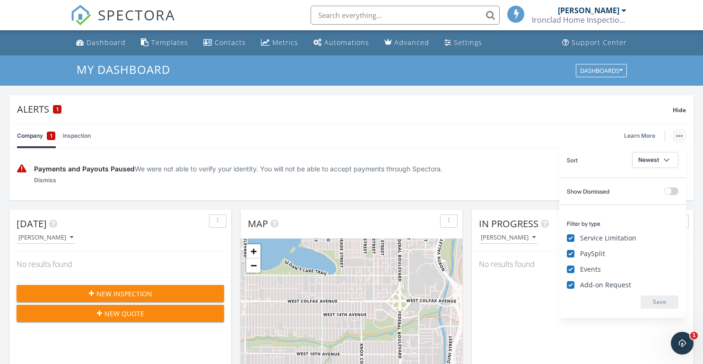  Describe the element at coordinates (667, 160) in the screenshot. I see `i: keyboard_arrow_down` at that location.